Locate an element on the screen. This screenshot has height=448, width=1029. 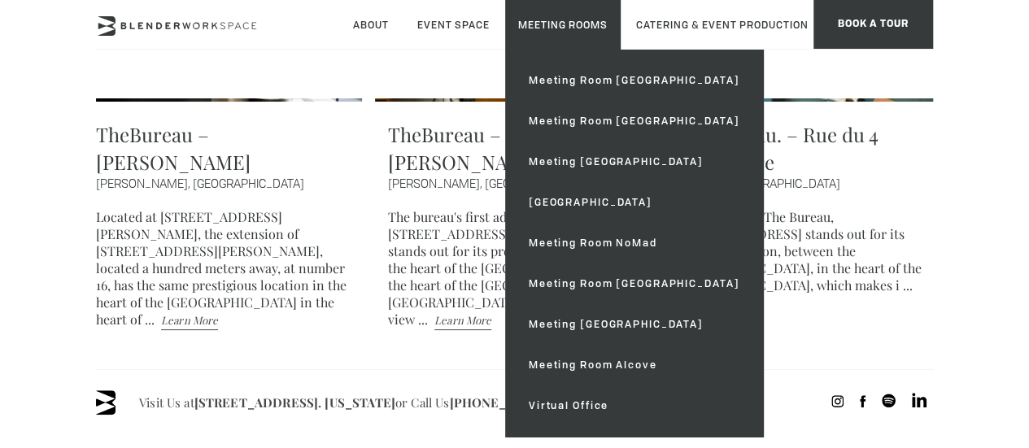
a: Meeting Room Alcove is located at coordinates (634, 365).